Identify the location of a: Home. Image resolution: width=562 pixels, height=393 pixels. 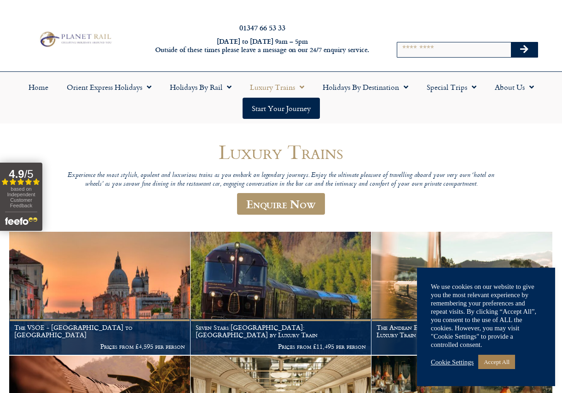
(38, 87).